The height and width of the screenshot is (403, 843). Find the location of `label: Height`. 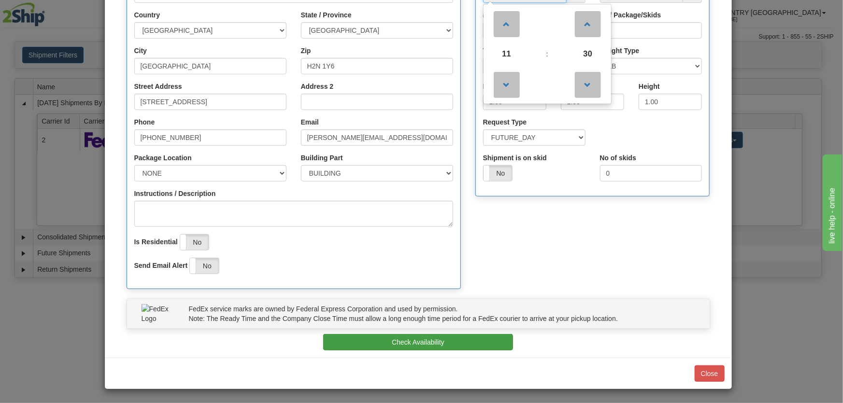

label: Height is located at coordinates (649, 86).